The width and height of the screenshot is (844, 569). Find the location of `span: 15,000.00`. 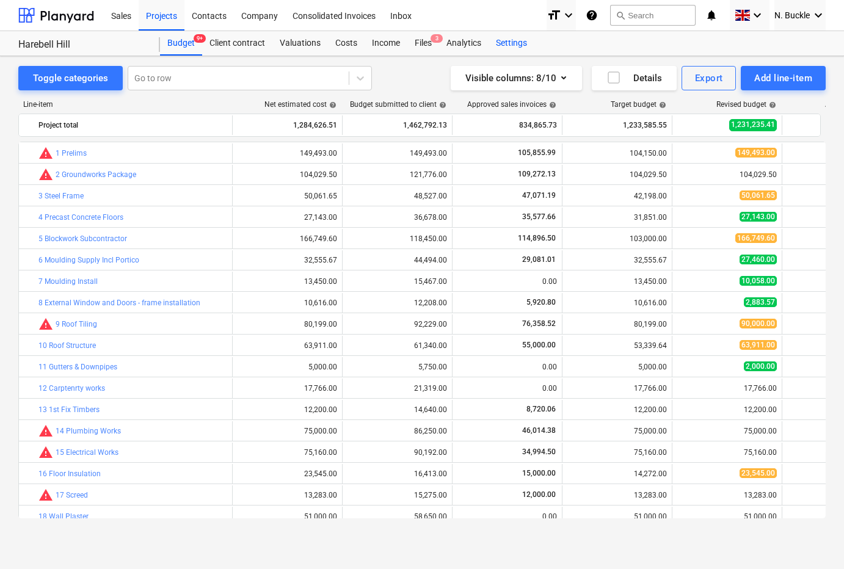

span: 15,000.00 is located at coordinates (538, 473).